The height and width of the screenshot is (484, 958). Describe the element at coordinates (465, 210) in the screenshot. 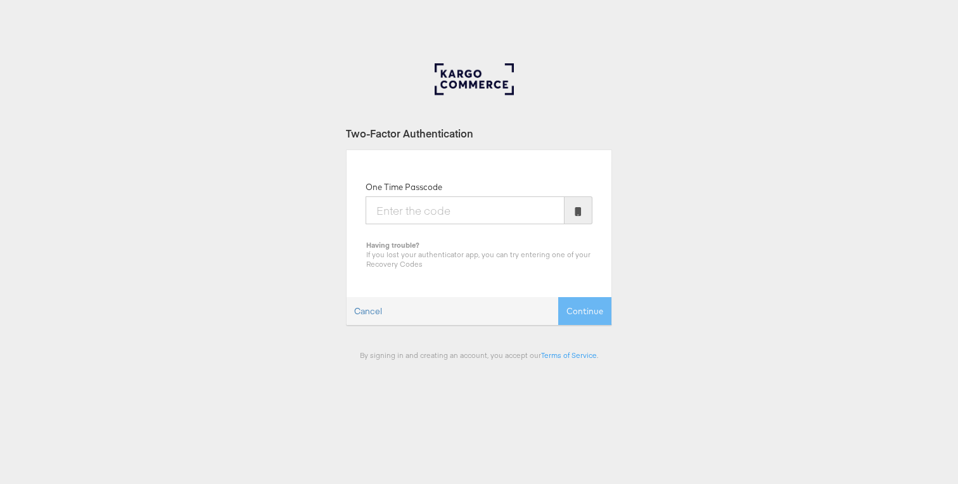

I see `input: Enter the code` at that location.